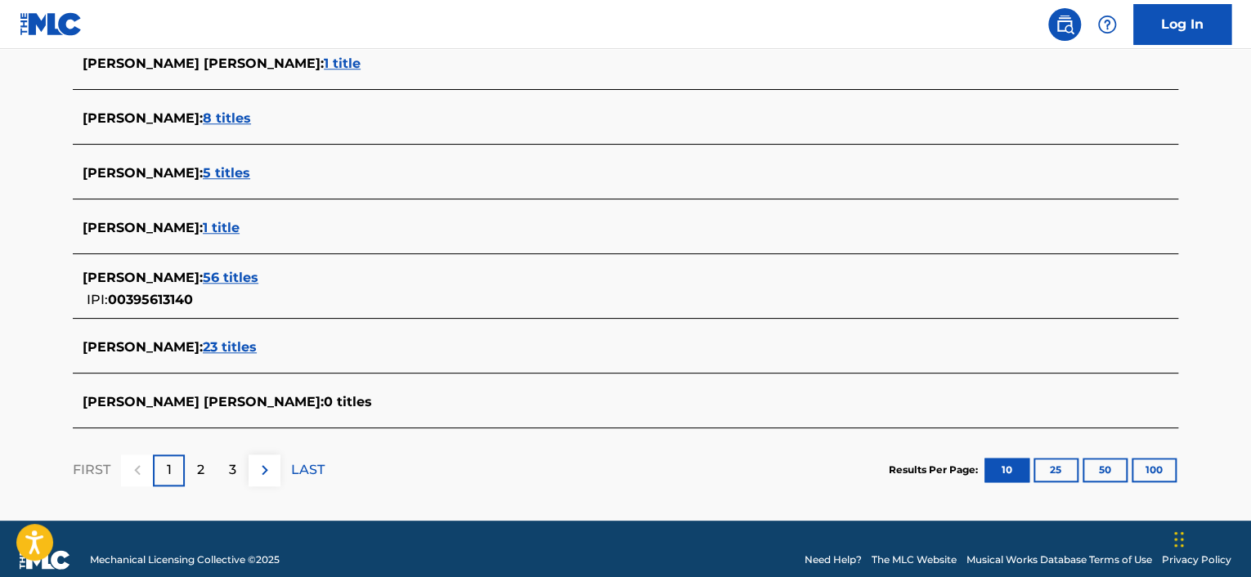 The height and width of the screenshot is (577, 1251). I want to click on span: 0 titles, so click(348, 402).